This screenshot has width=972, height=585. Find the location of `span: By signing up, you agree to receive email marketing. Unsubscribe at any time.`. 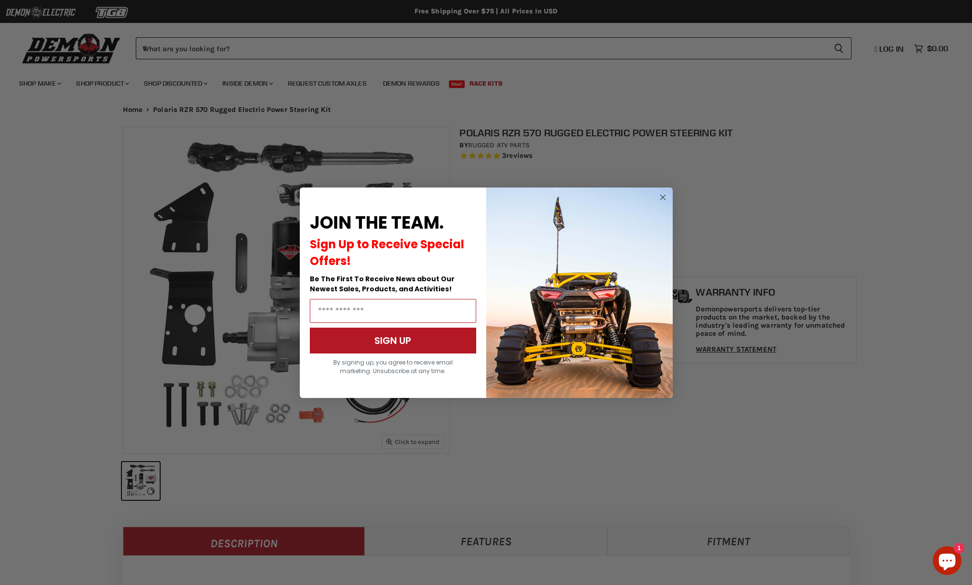

span: By signing up, you agree to receive email marketing. Unsubscribe at any time. is located at coordinates (393, 366).